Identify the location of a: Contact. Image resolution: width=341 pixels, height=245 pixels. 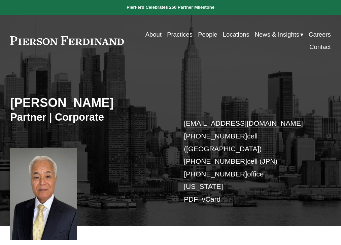
(320, 47).